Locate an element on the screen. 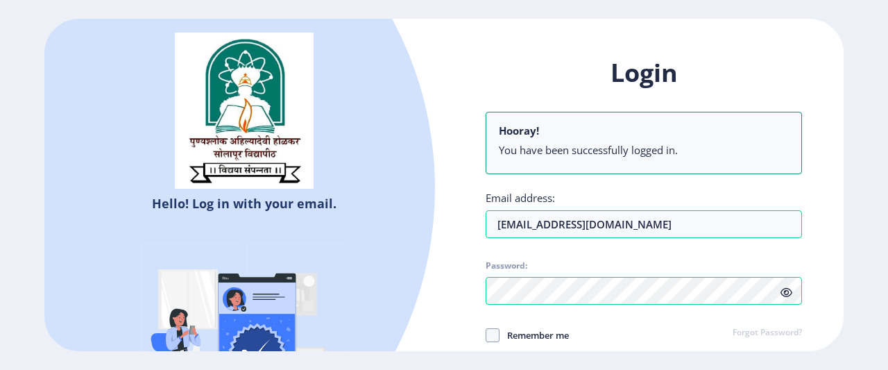 This screenshot has height=370, width=888. b: Hooray! is located at coordinates (519, 130).